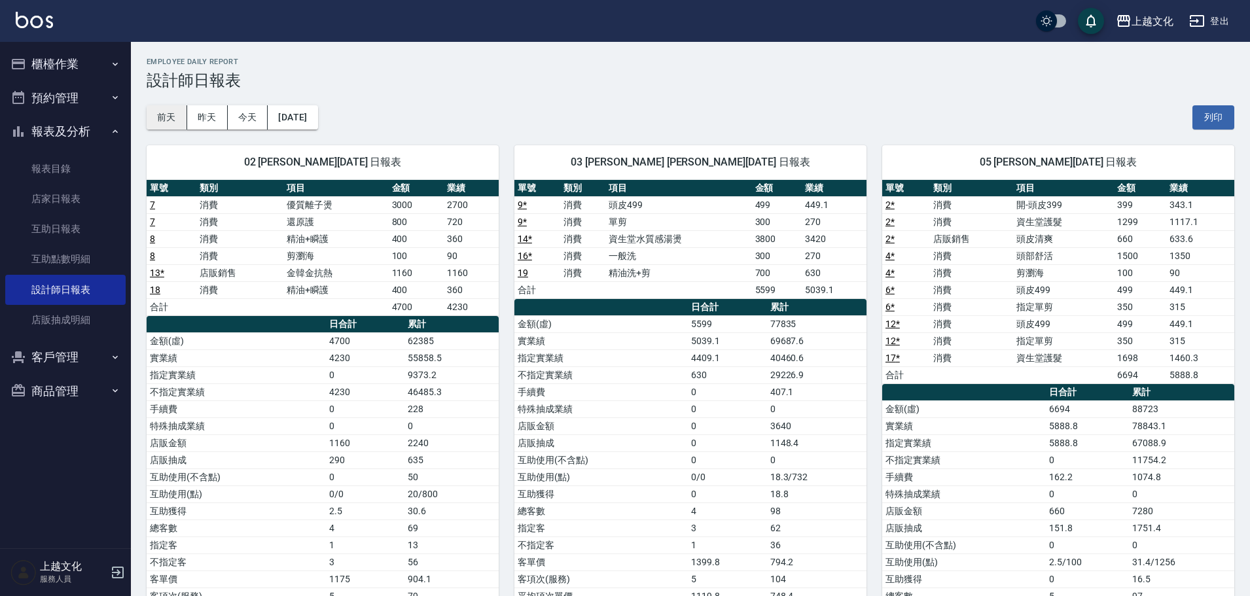 Image resolution: width=1250 pixels, height=596 pixels. I want to click on td: 2700, so click(471, 205).